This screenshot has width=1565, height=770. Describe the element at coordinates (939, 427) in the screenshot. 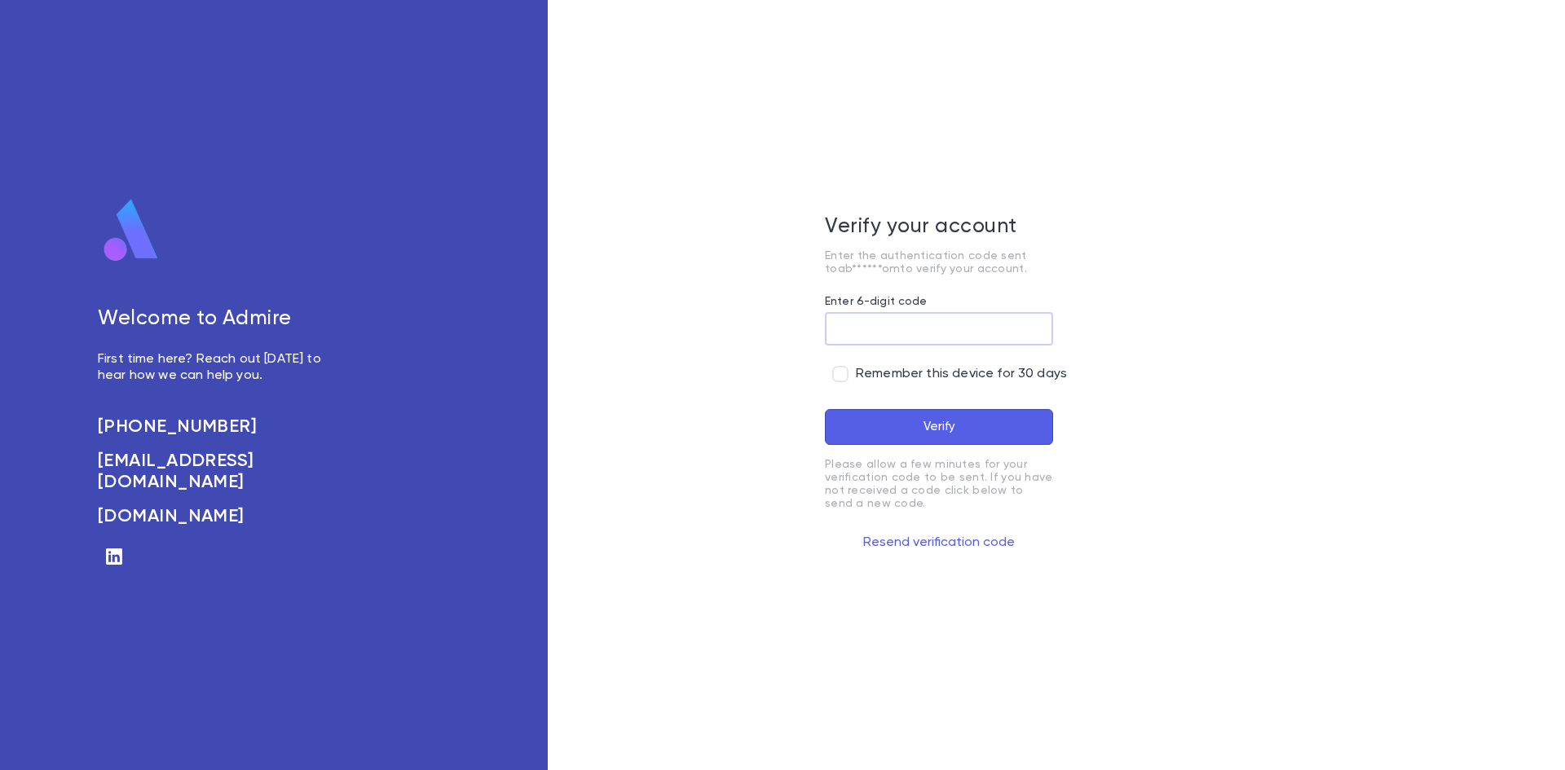

I see `button: Verify` at that location.